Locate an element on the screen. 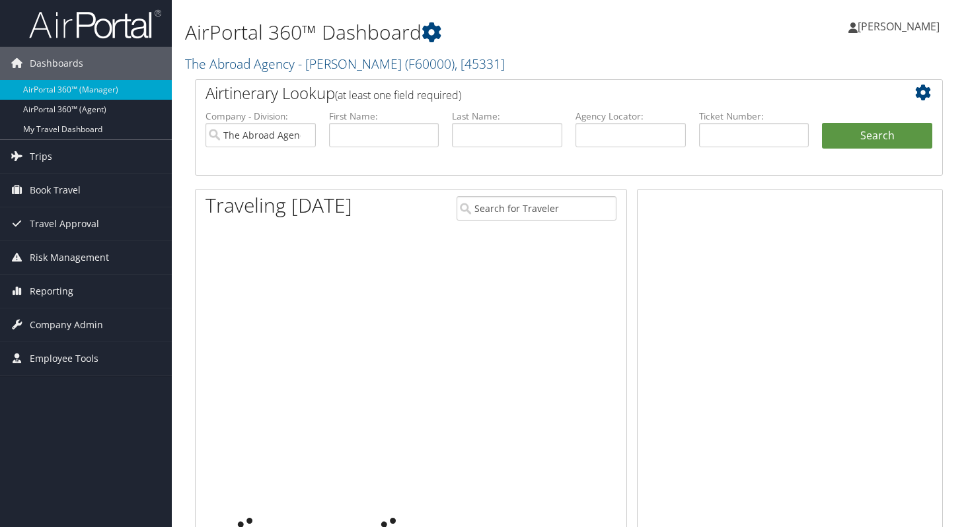 Image resolution: width=966 pixels, height=527 pixels. label: Last Name: is located at coordinates (507, 116).